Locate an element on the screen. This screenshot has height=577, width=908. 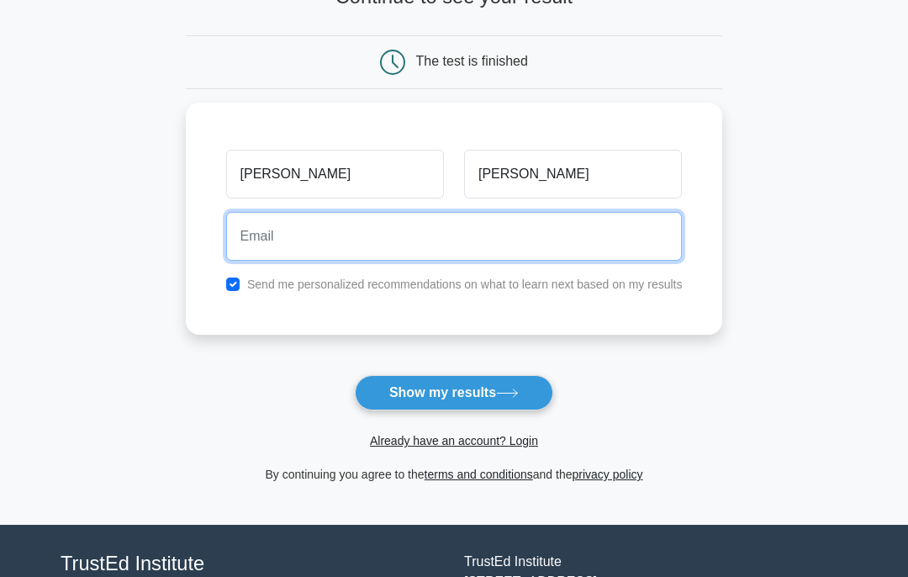
label: Send me personalized recommendations on what to learn next based on my results is located at coordinates (465, 284).